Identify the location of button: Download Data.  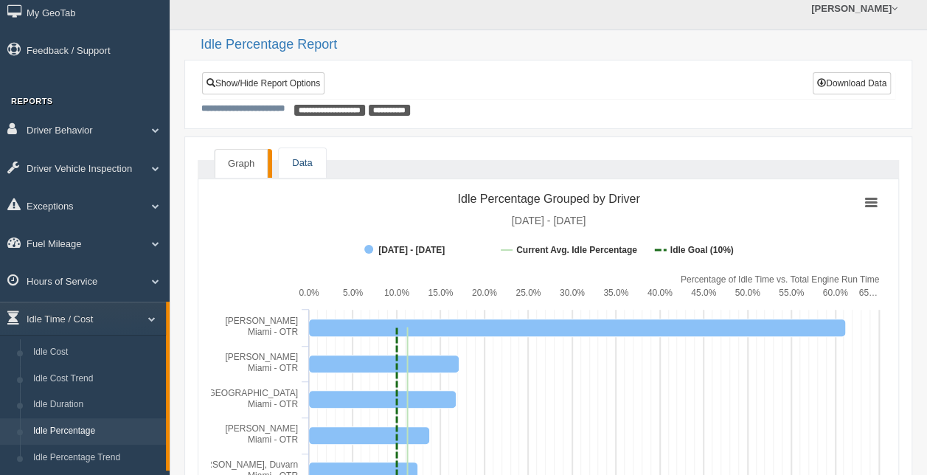
(852, 83).